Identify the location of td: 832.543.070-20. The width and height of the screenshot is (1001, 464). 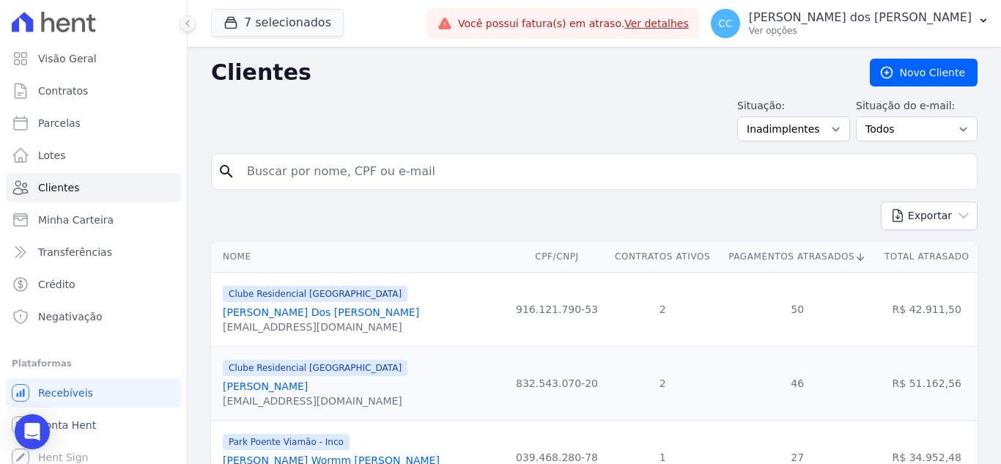
(557, 382).